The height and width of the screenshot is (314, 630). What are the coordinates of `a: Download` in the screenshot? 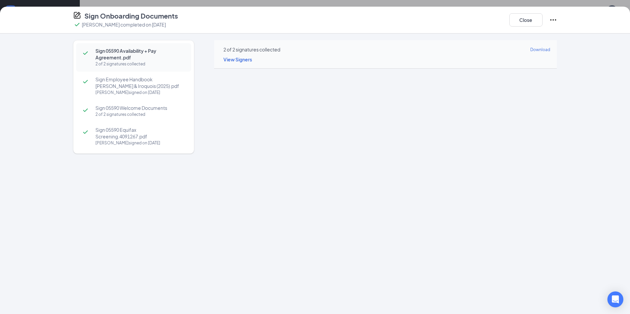 It's located at (540, 49).